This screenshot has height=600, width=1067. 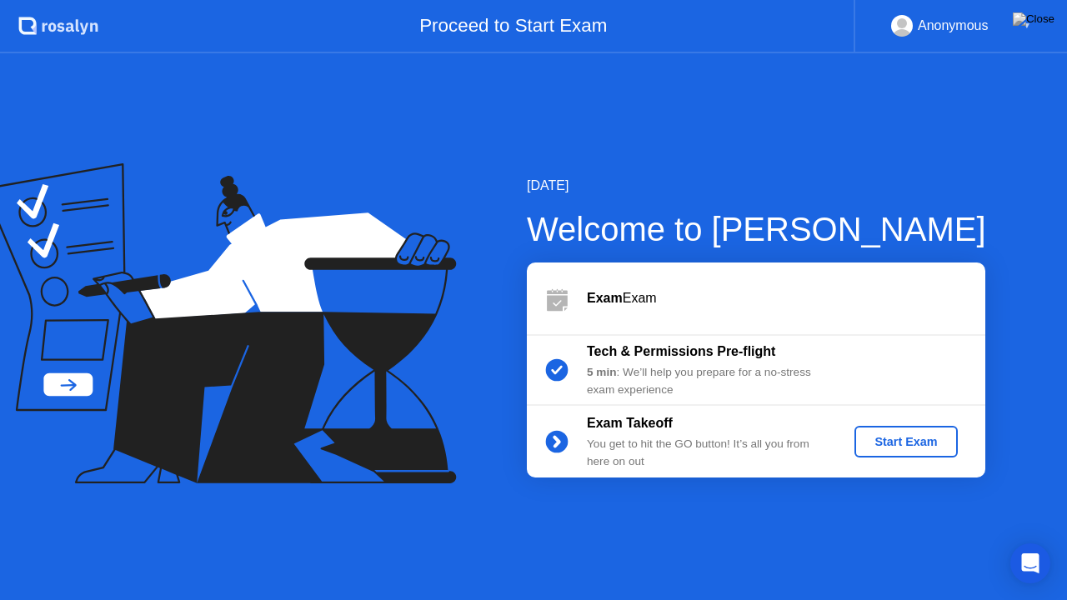 I want to click on img: Close, so click(x=1034, y=19).